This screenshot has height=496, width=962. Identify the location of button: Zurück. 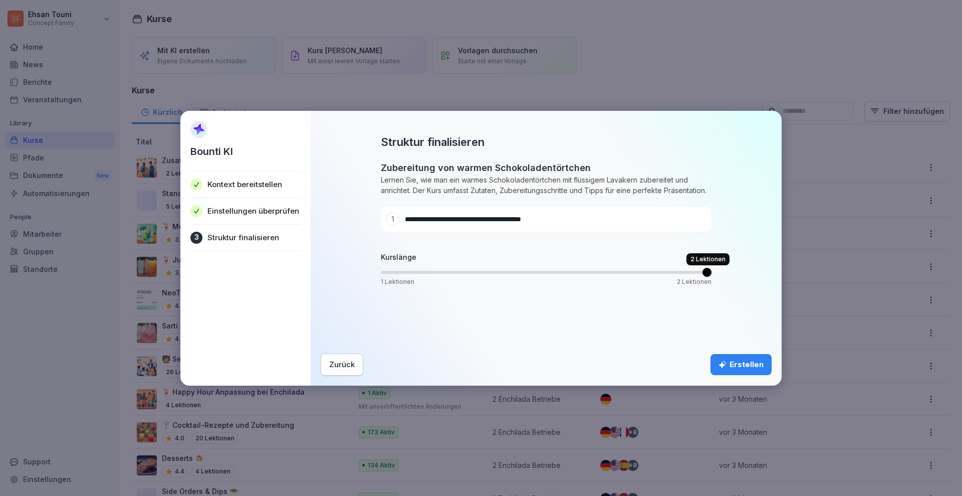
(342, 364).